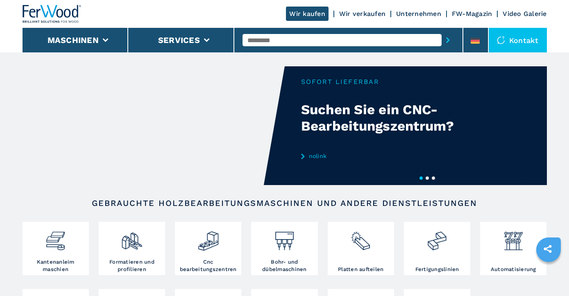  I want to click on img: foratrici_inseritrici_2.png, so click(284, 238).